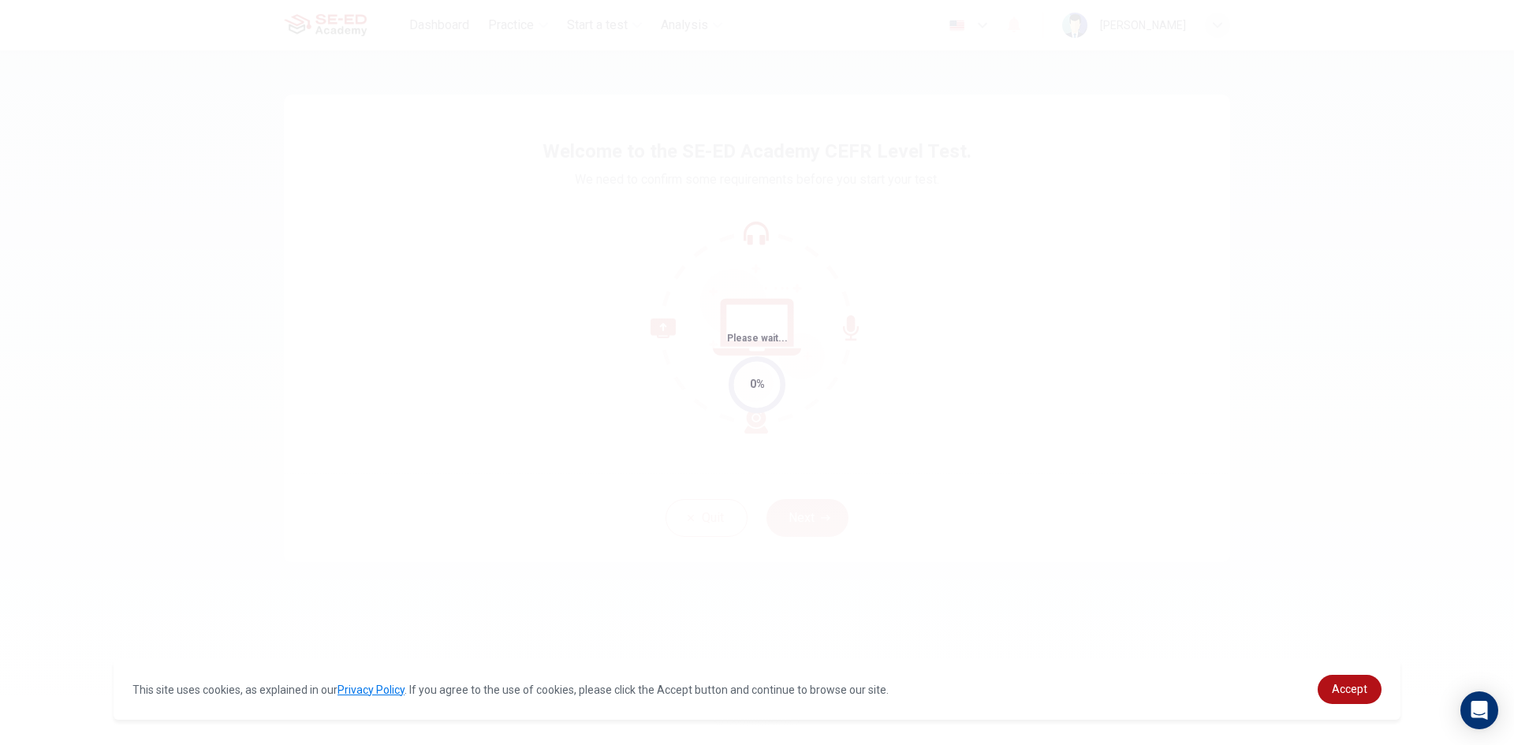 The width and height of the screenshot is (1514, 745). I want to click on a: dismiss cookie message, so click(1349, 689).